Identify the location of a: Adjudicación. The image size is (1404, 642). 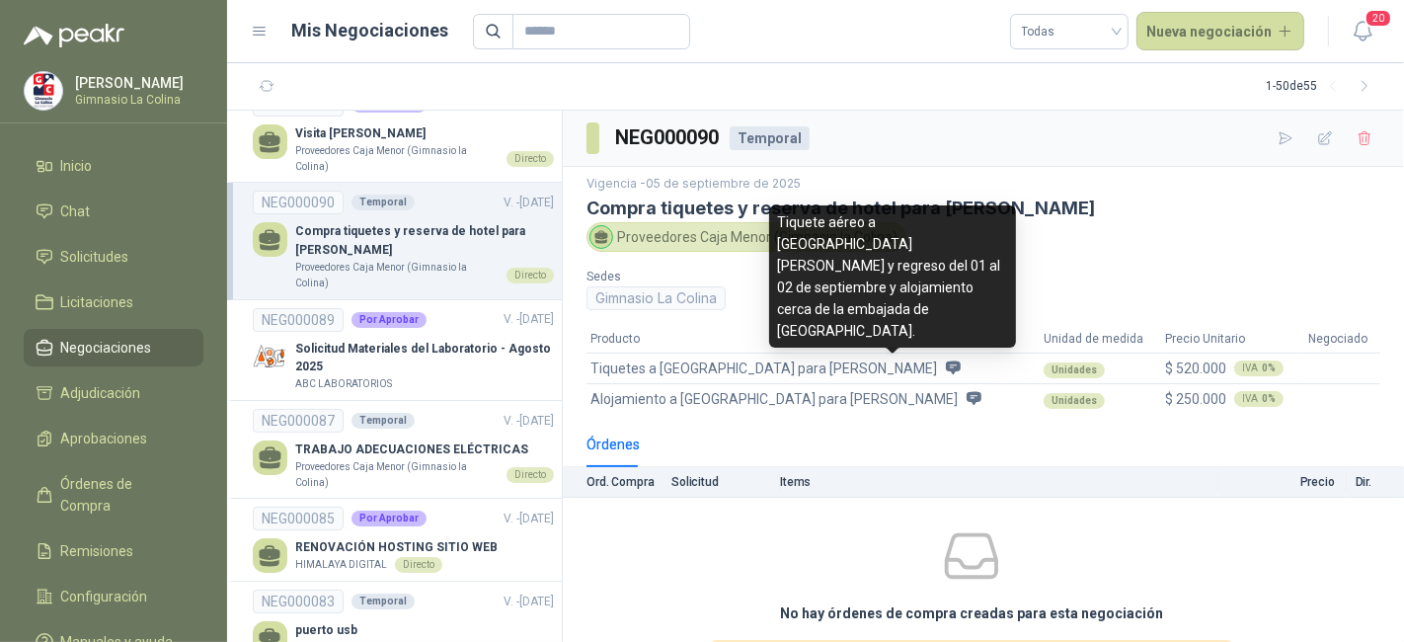
(114, 393).